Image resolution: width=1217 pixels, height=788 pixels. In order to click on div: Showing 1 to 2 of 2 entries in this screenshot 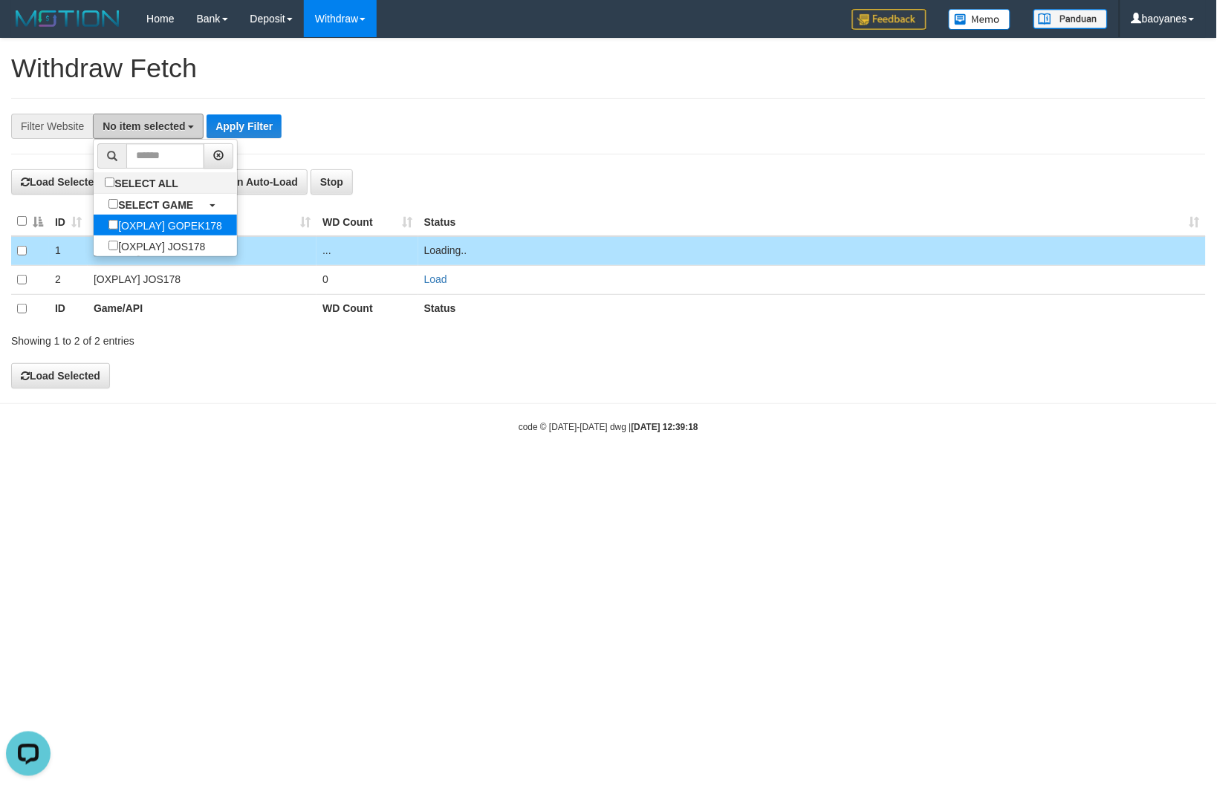, I will do `click(253, 338)`.